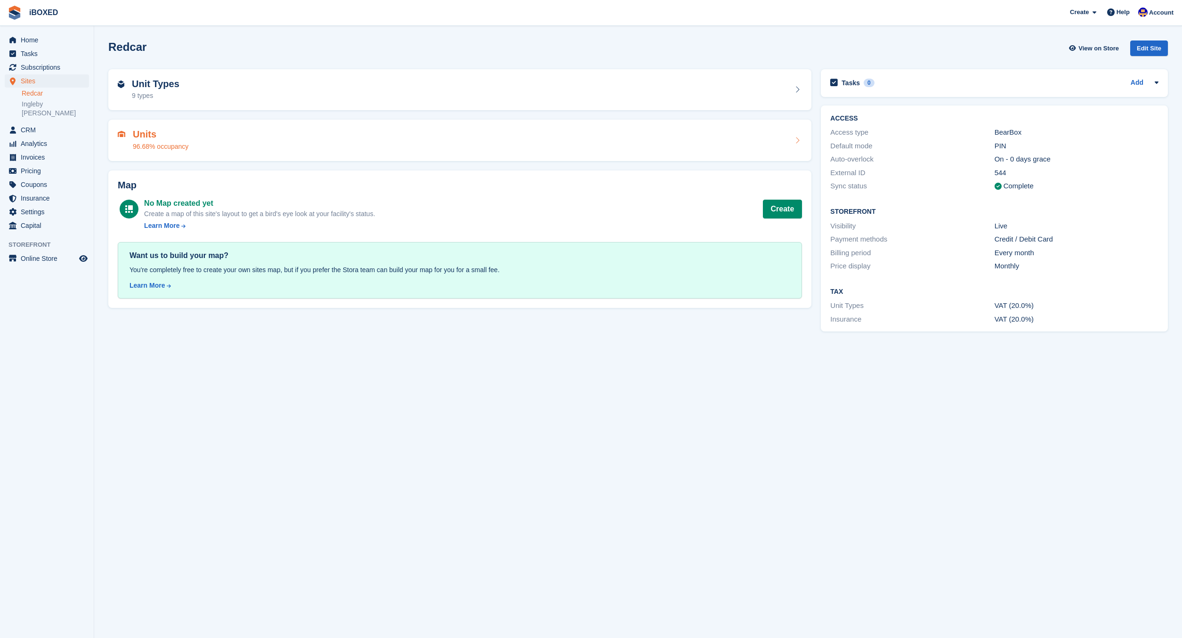 The height and width of the screenshot is (638, 1182). Describe the element at coordinates (1149, 48) in the screenshot. I see `div: Edit Site` at that location.